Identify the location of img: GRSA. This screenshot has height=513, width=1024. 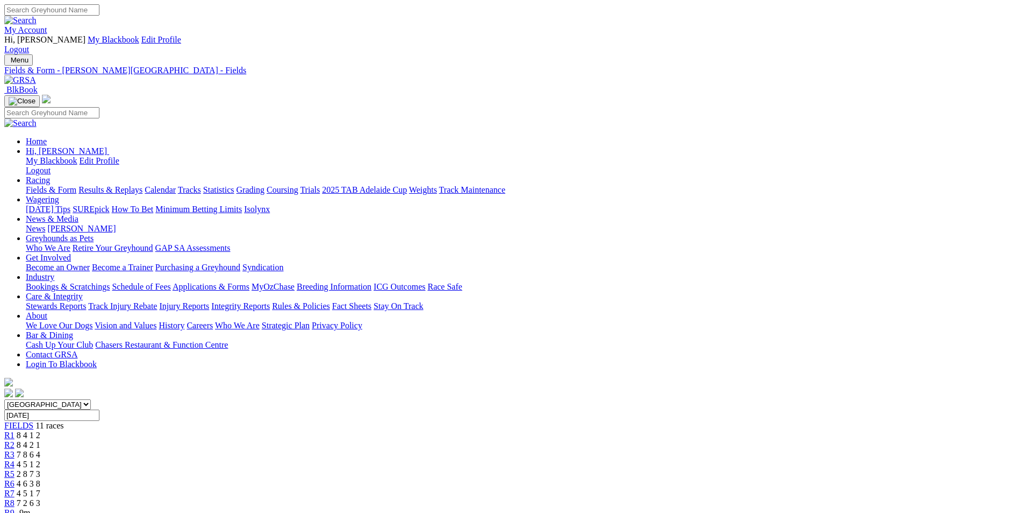
(20, 80).